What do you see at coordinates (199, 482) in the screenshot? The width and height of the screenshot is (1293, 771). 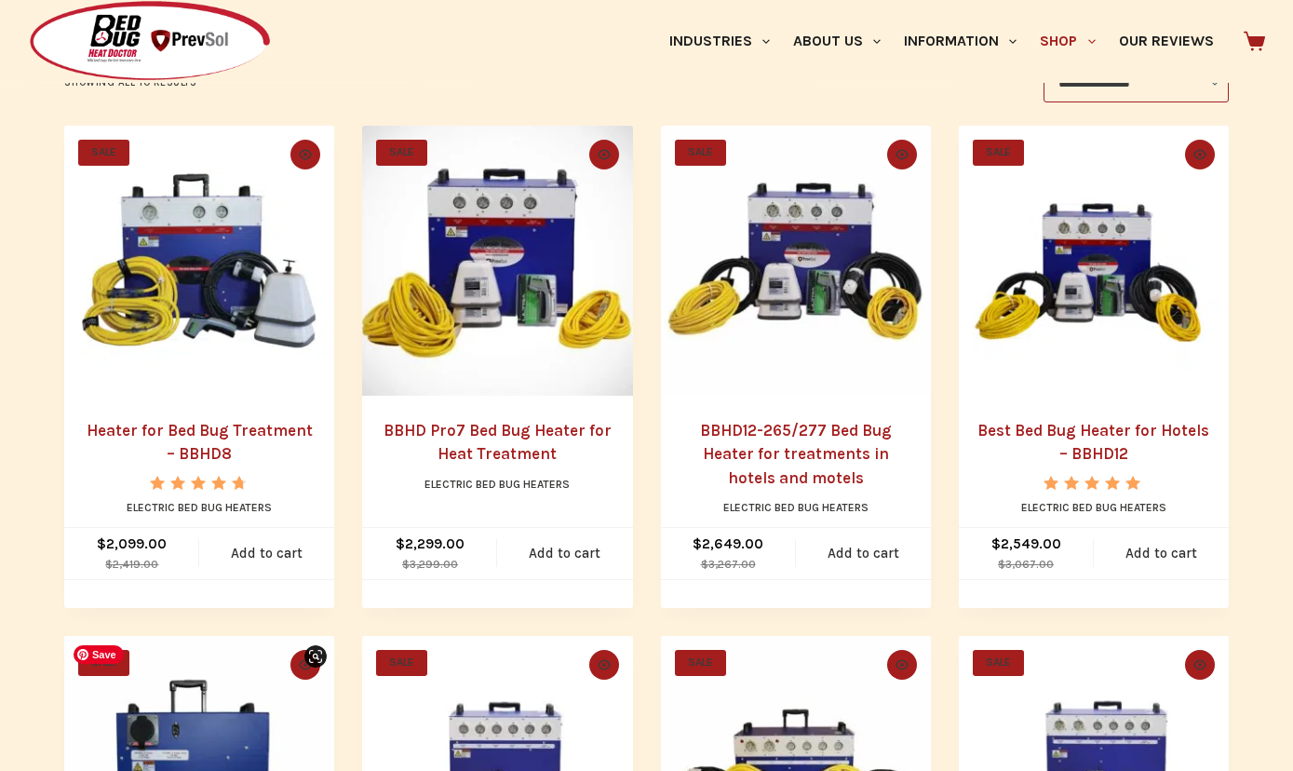 I see `div: Rated 4.67 out of 5` at bounding box center [199, 482].